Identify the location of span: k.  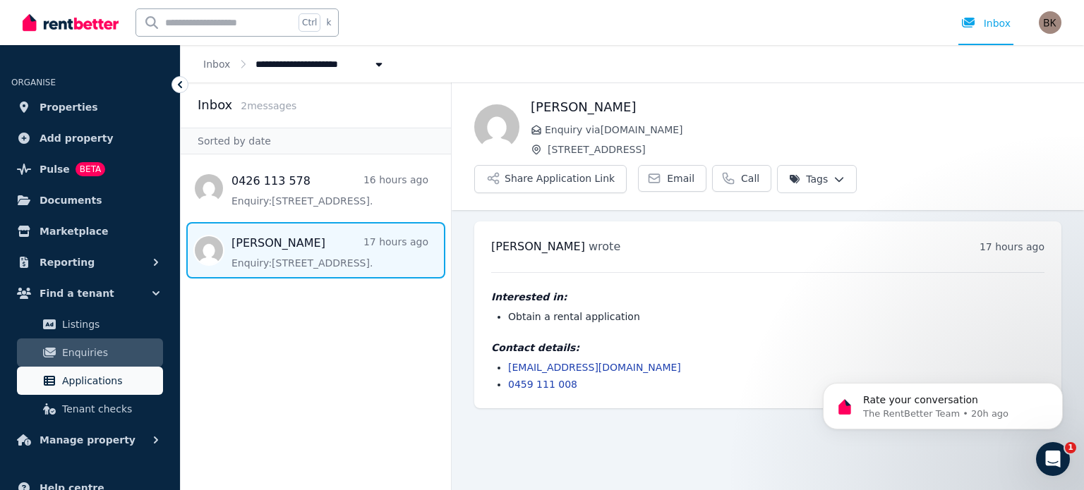
(328, 23).